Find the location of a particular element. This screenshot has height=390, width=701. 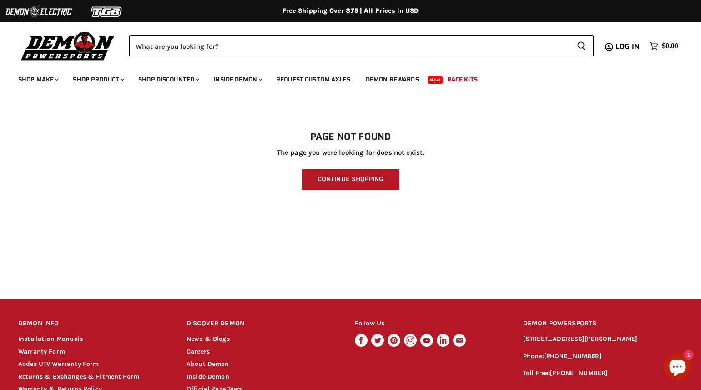

p: Phone: is located at coordinates (603, 356).